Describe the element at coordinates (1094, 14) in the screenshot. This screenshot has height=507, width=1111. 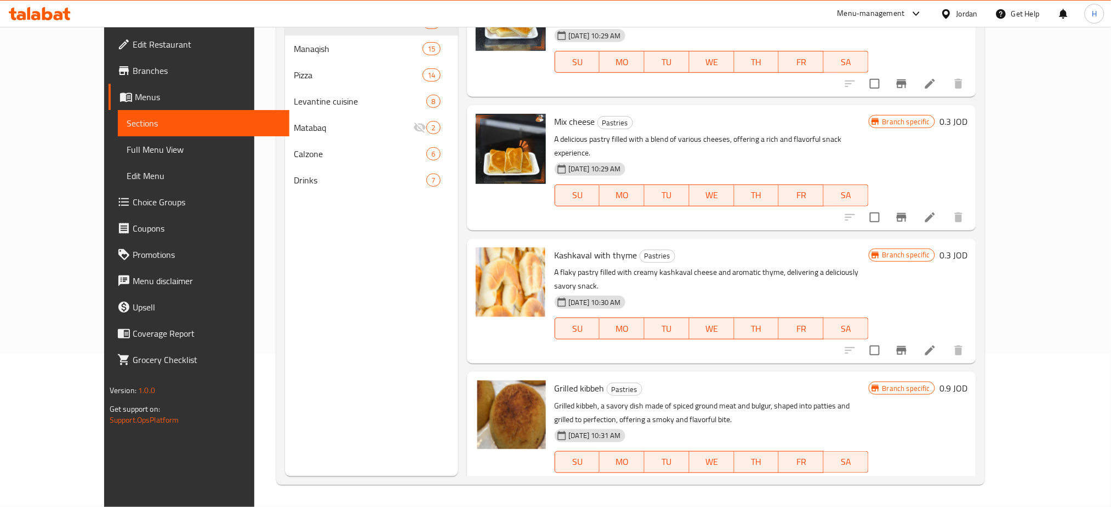
I see `span: H` at that location.